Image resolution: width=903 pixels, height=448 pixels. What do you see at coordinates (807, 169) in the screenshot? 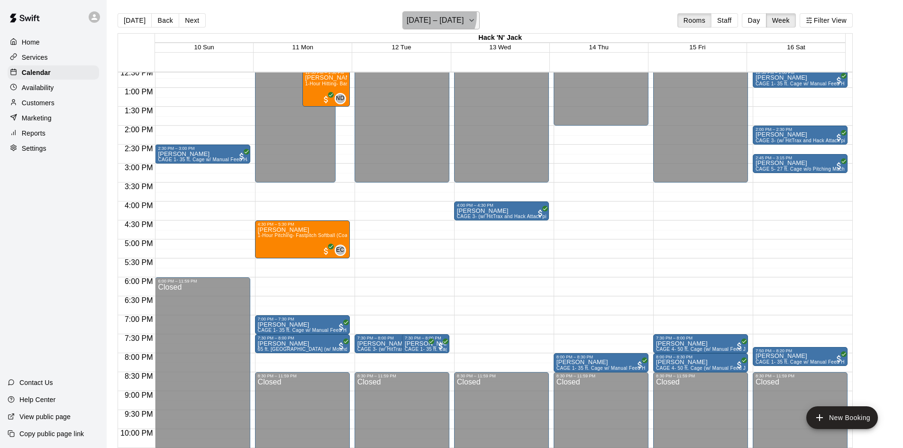
I see `span: CAGE 5- 27 ft. Cage w/o Pitching Machine (1)` at bounding box center [807, 169].